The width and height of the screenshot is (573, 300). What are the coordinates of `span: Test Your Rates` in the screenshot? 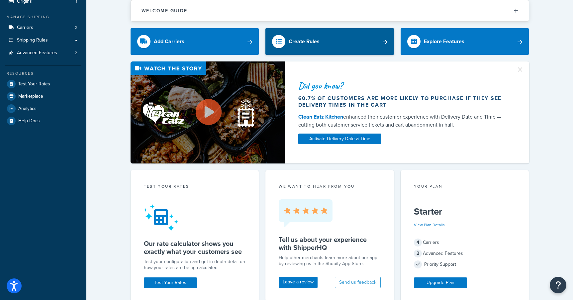 It's located at (34, 84).